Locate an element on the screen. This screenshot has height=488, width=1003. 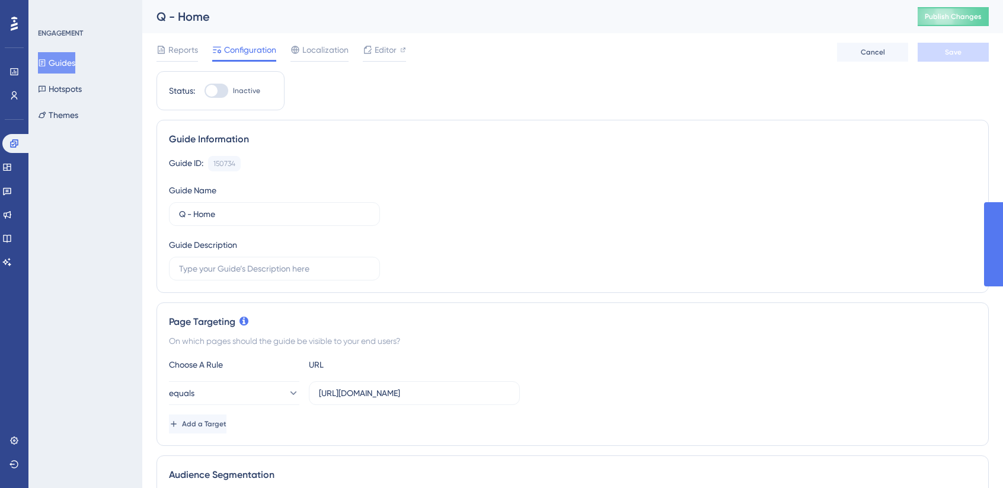
input: Type your Guide’s Name here is located at coordinates (274, 214).